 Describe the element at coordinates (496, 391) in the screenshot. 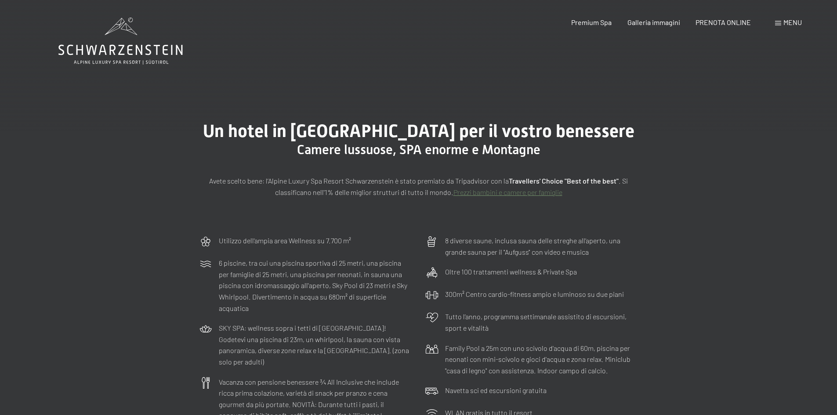

I see `p: Navetta sci ed escursioni gratuita` at that location.